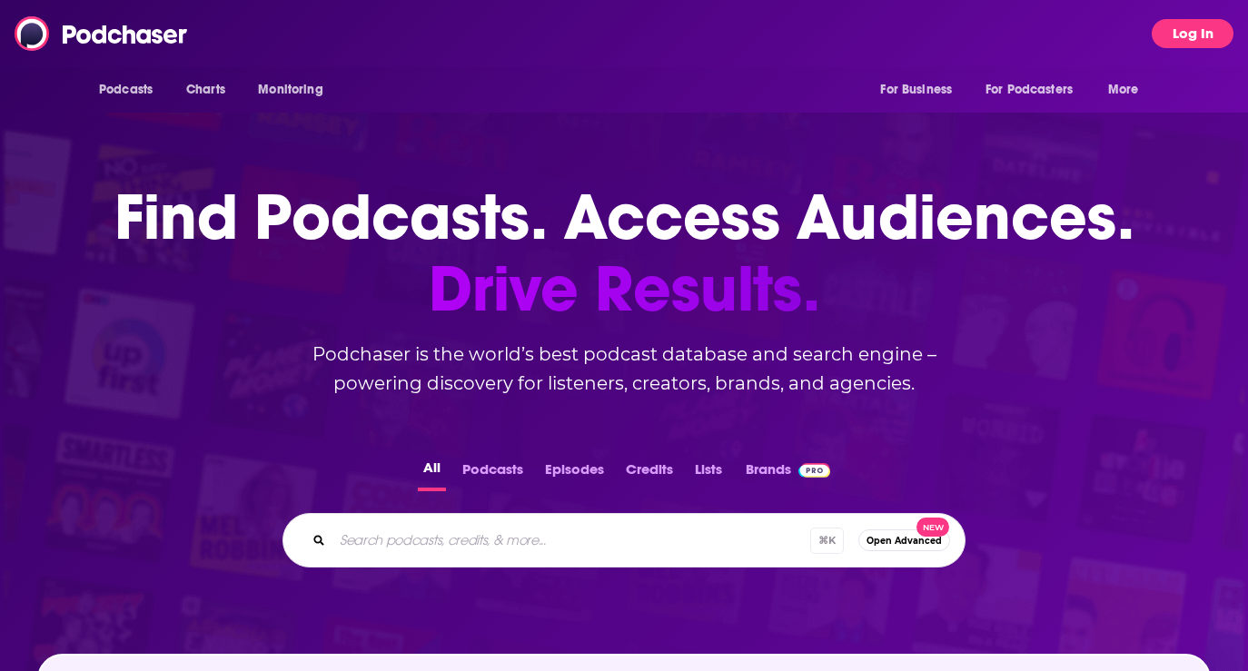  What do you see at coordinates (788, 473) in the screenshot?
I see `a: BrandsPodchaser Pro` at bounding box center [788, 473].